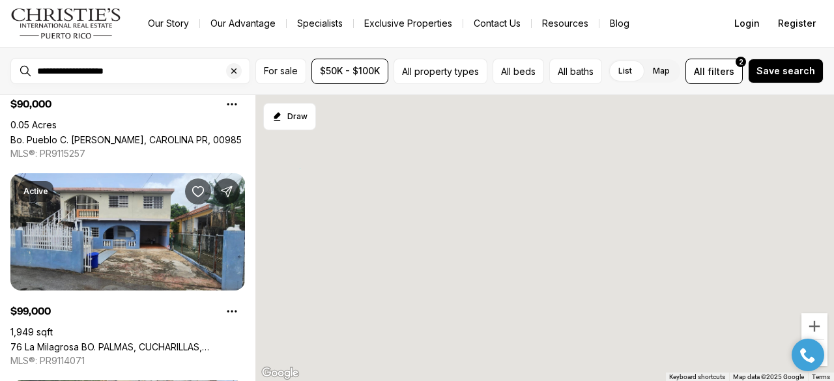 The image size is (834, 381). Describe the element at coordinates (720, 71) in the screenshot. I see `span: filters` at that location.